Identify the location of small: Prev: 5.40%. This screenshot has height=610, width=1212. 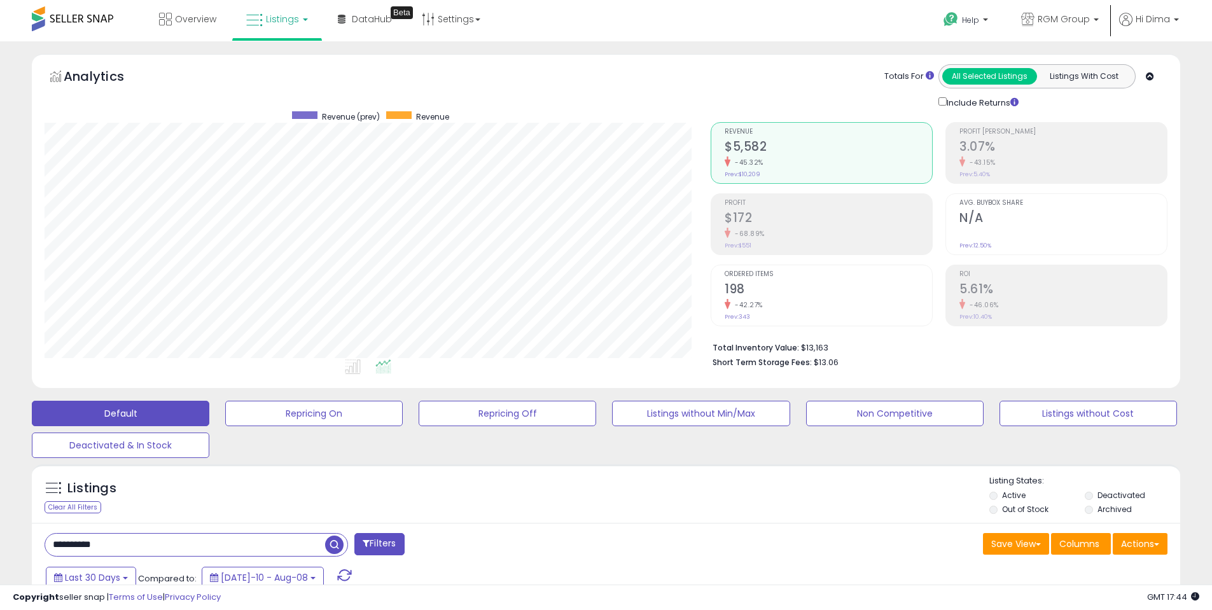
(975, 174).